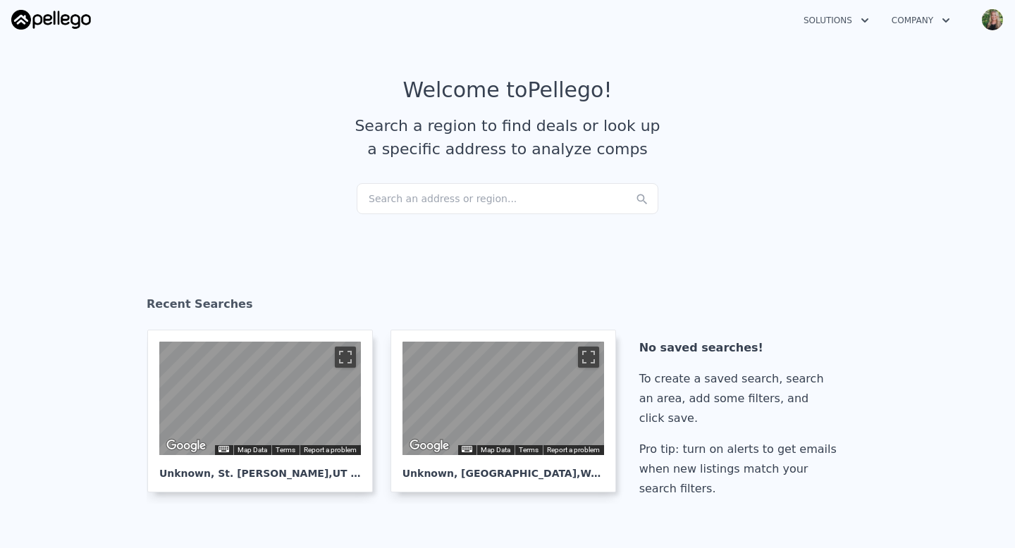  I want to click on img: Pellego, so click(51, 20).